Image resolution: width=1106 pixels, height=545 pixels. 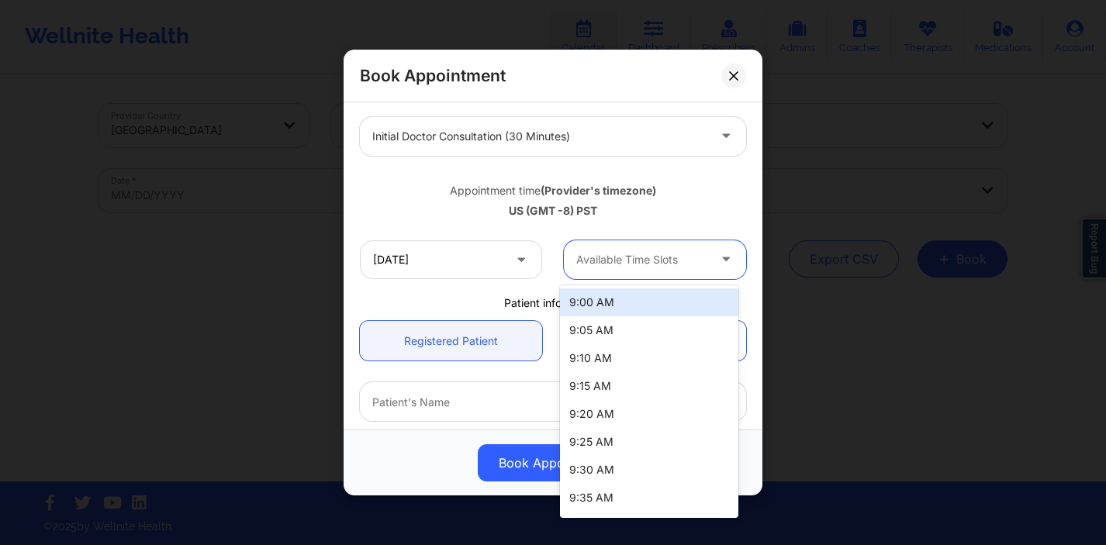 I want to click on div: Initial doctor consultation (30 minutes), so click(x=540, y=136).